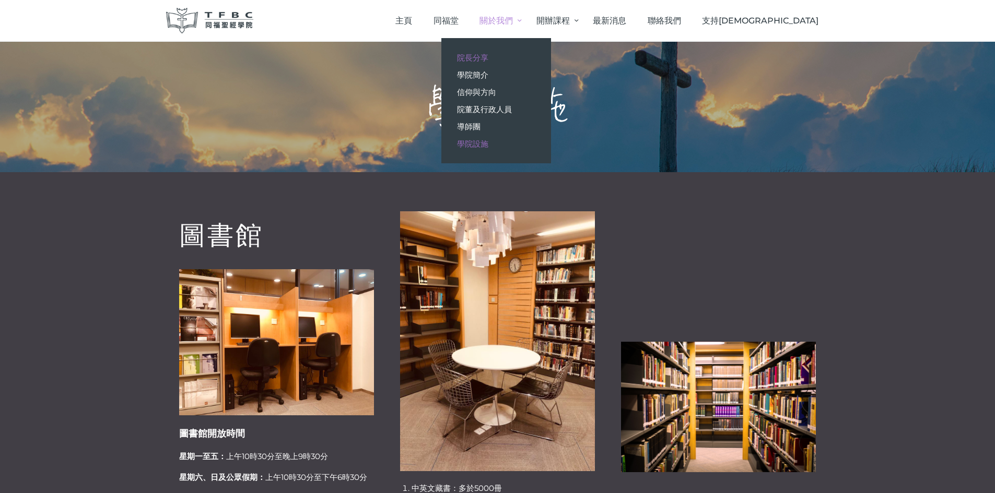 This screenshot has height=493, width=995. I want to click on a: 信仰與方向, so click(496, 92).